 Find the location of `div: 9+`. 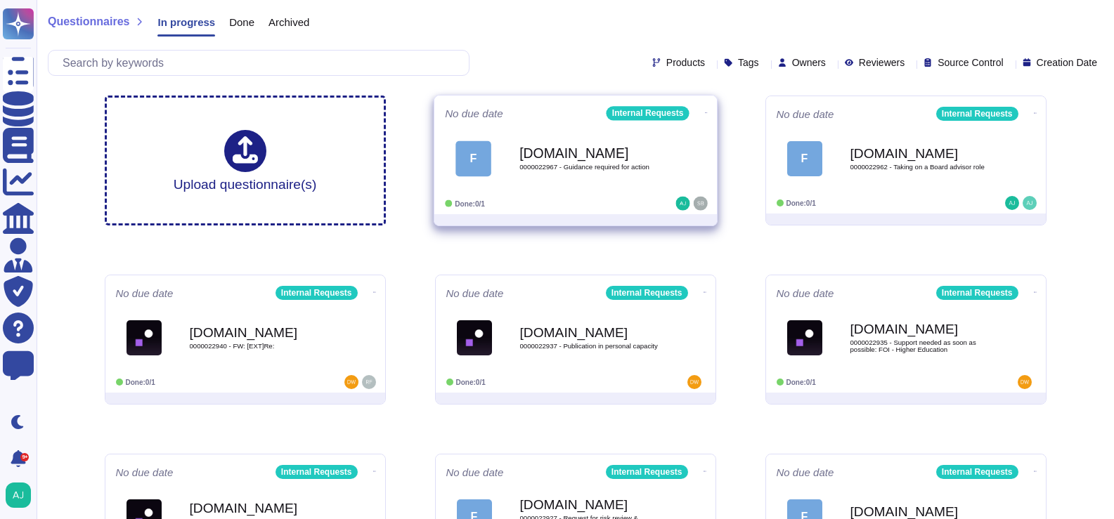

div: 9+ is located at coordinates (25, 457).